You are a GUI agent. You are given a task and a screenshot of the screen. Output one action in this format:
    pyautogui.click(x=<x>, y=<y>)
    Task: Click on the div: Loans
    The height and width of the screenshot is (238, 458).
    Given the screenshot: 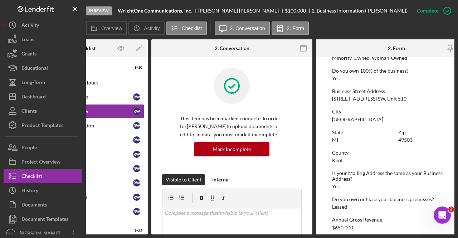 What is the action you would take?
    pyautogui.click(x=28, y=40)
    